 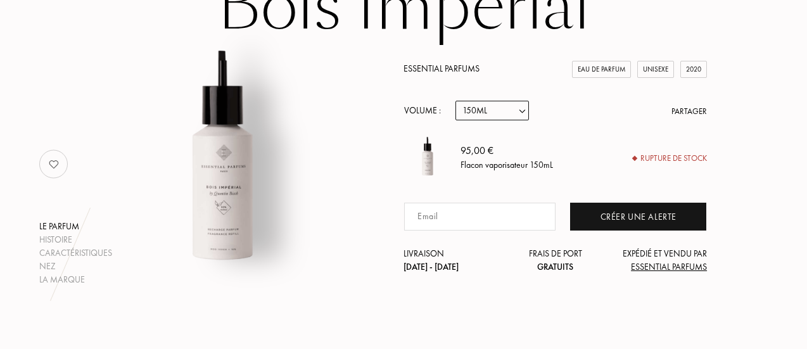 What do you see at coordinates (638, 217) in the screenshot?
I see `div: Créer une alerte` at bounding box center [638, 217].